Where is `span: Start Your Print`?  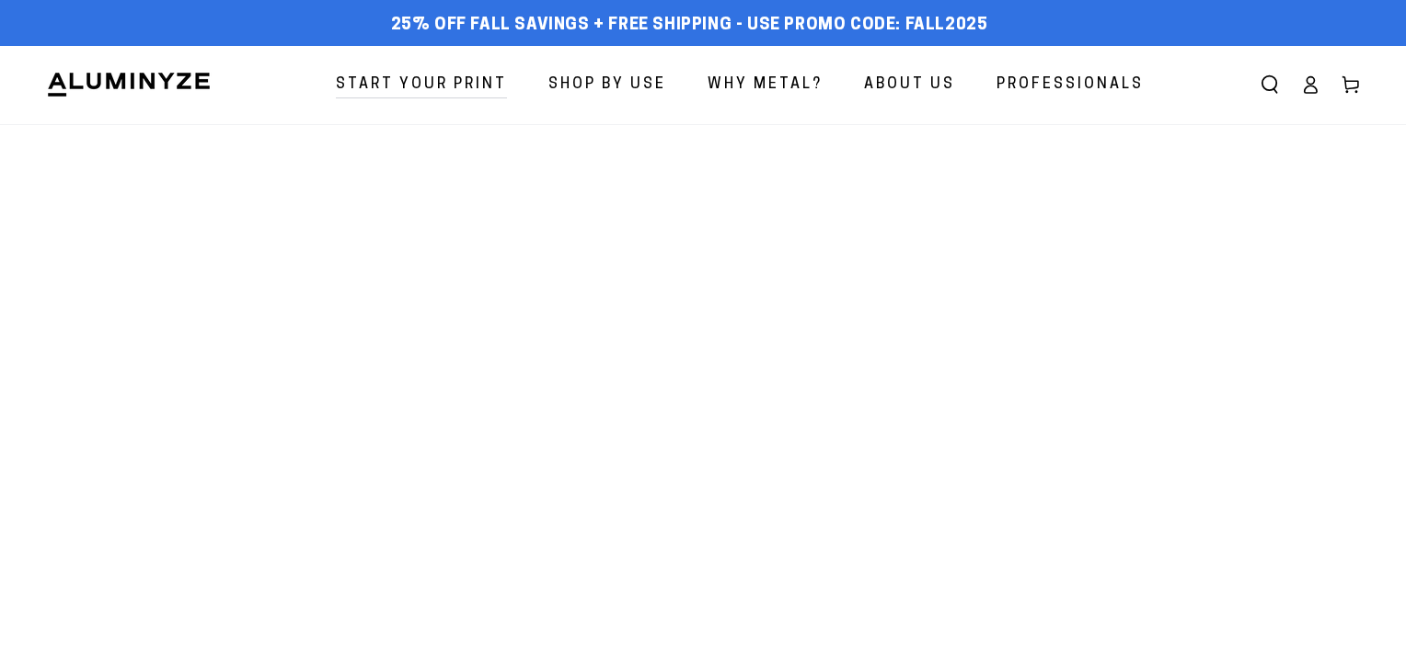 span: Start Your Print is located at coordinates (421, 85).